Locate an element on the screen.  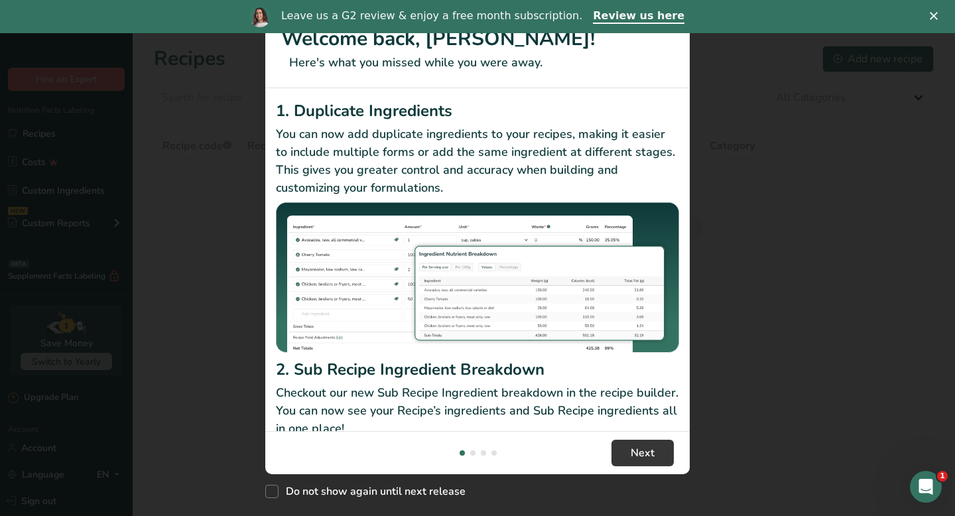
a: Review us here is located at coordinates (639, 17).